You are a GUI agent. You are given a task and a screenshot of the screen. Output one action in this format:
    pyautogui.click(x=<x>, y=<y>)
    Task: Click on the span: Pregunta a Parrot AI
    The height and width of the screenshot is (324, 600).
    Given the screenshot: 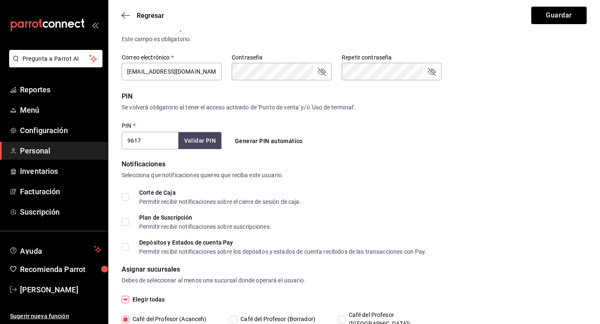 What is the action you would take?
    pyautogui.click(x=56, y=59)
    